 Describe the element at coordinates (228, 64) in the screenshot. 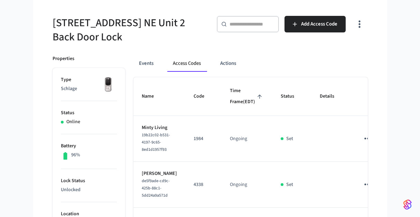

I see `button: Actions` at that location.